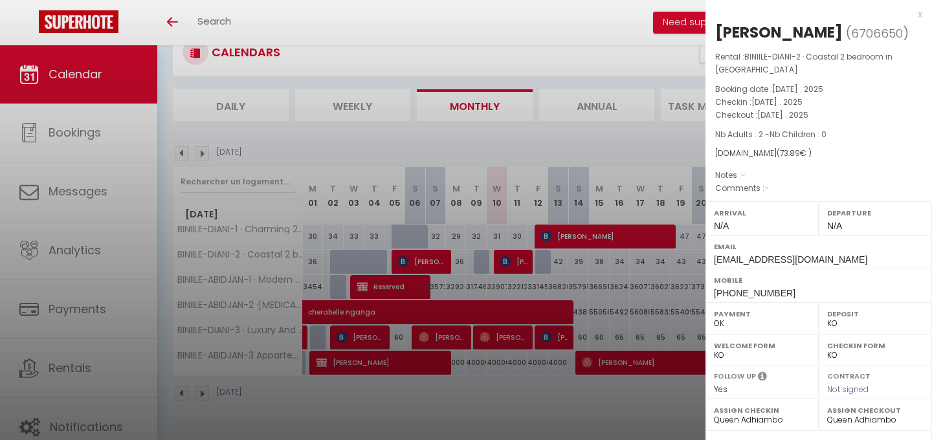 The height and width of the screenshot is (440, 932). What do you see at coordinates (819, 188) in the screenshot?
I see `p: Comments :` at bounding box center [819, 188].